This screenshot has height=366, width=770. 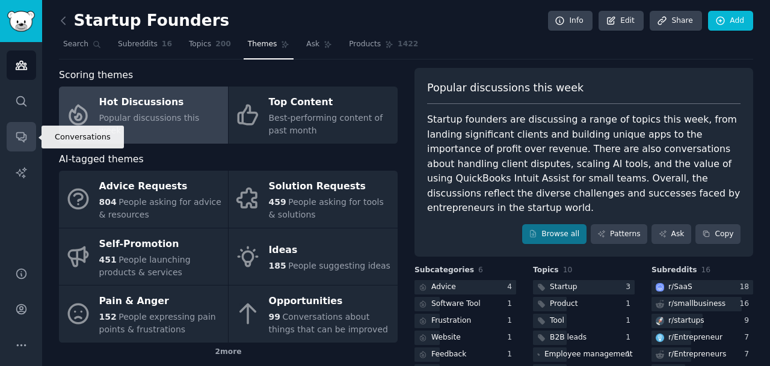 I want to click on div: r/ startups, so click(x=687, y=321).